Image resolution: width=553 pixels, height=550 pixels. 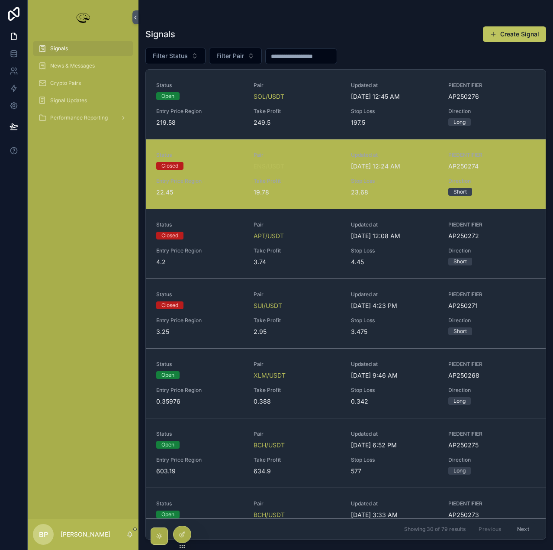 What do you see at coordinates (83, 48) in the screenshot?
I see `a: Signals` at bounding box center [83, 48].